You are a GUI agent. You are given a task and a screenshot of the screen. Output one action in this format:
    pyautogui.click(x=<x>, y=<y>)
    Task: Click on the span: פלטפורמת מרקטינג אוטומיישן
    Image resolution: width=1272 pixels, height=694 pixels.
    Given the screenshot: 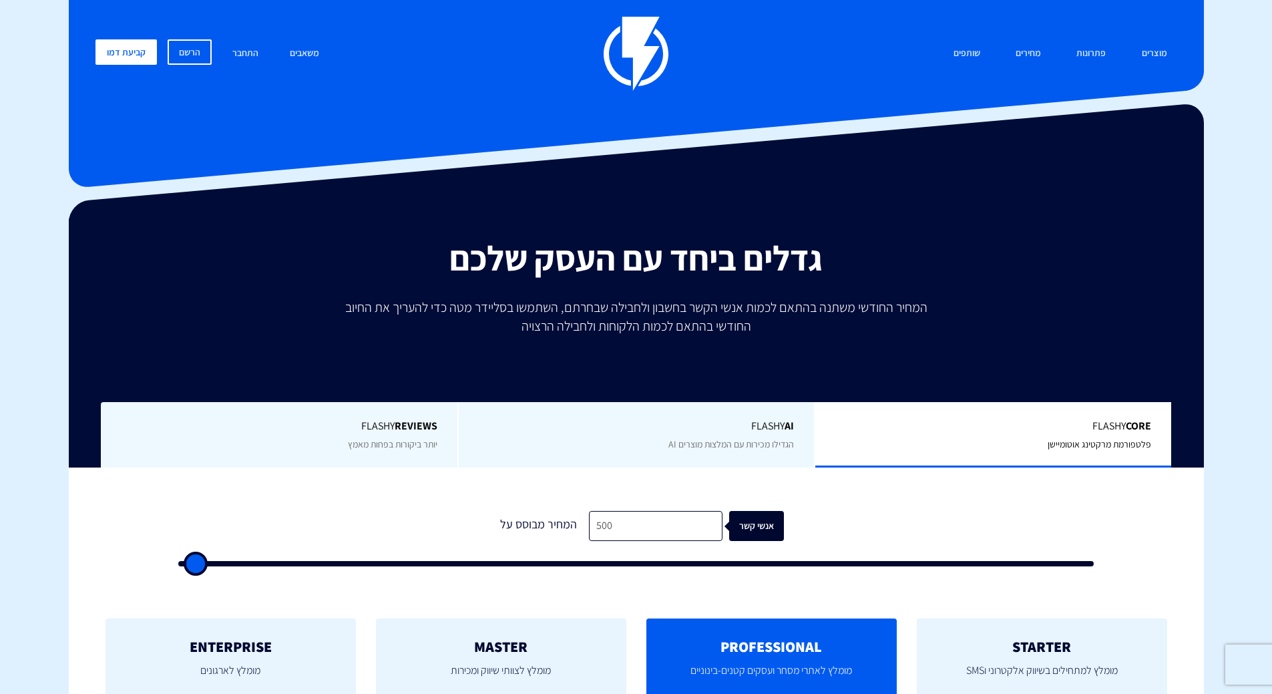 What is the action you would take?
    pyautogui.click(x=1099, y=444)
    